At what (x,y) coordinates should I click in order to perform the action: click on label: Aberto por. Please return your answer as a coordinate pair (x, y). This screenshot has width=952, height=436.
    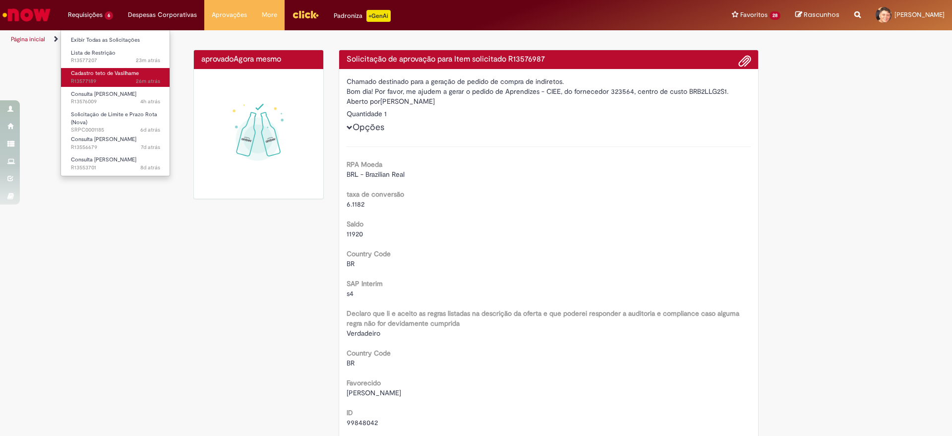
    Looking at the image, I should click on (364, 101).